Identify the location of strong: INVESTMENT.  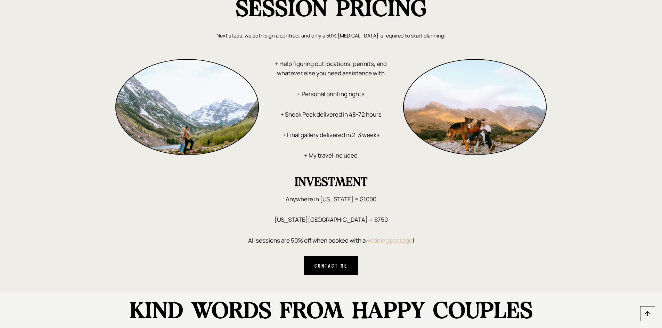
(331, 183).